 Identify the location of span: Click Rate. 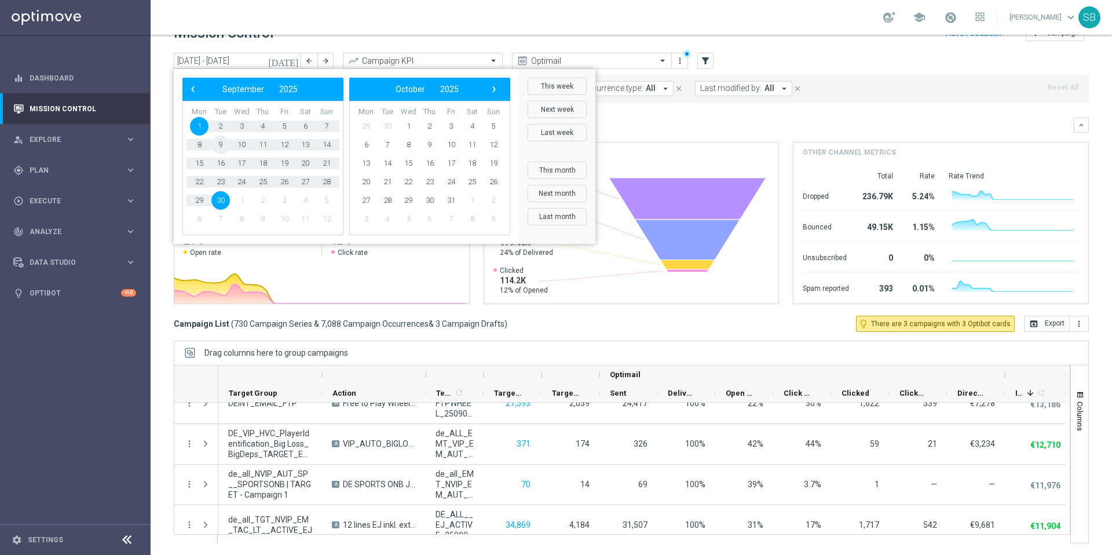
(798, 393).